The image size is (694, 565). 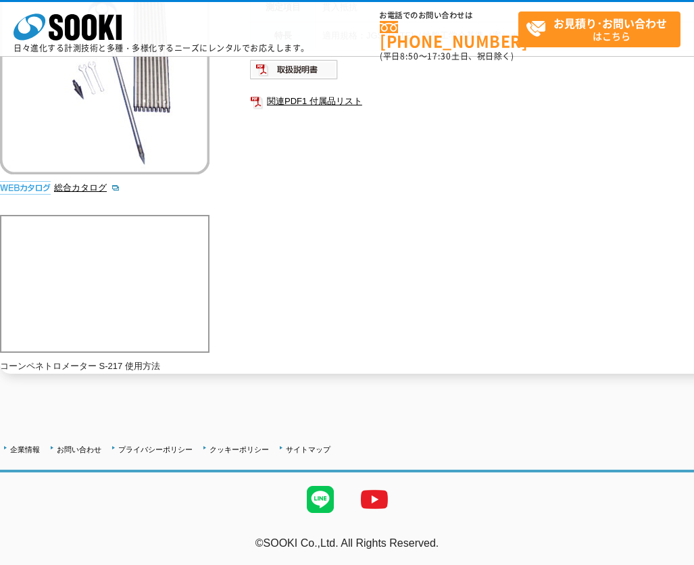 I want to click on a: 取扱説明書, so click(x=294, y=72).